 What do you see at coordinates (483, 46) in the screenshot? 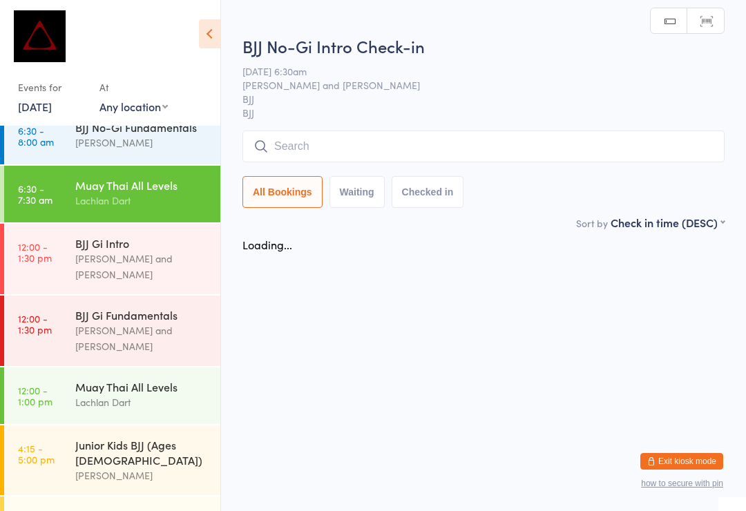
I see `h2: BJJ No-Gi Intro Check-in` at bounding box center [483, 46].